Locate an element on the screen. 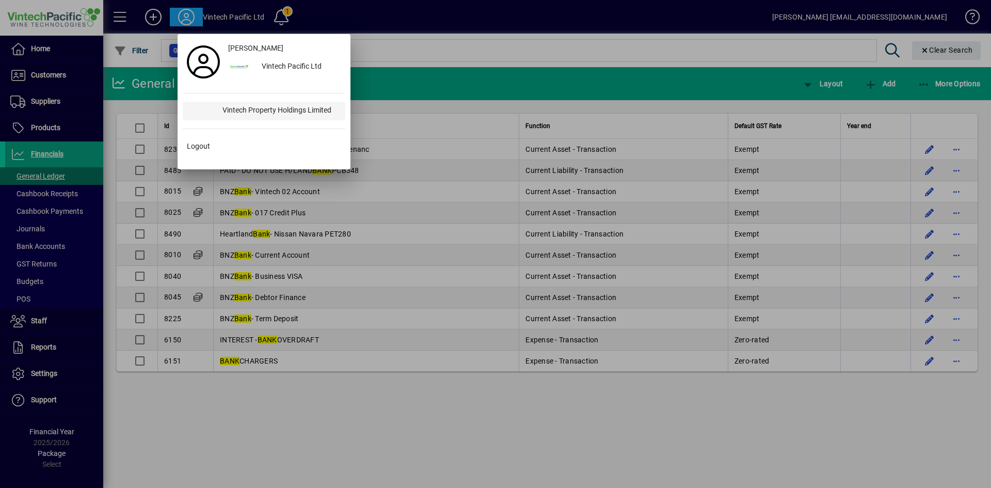 This screenshot has height=488, width=991. div: Vintech Pacific Ltd is located at coordinates (299, 67).